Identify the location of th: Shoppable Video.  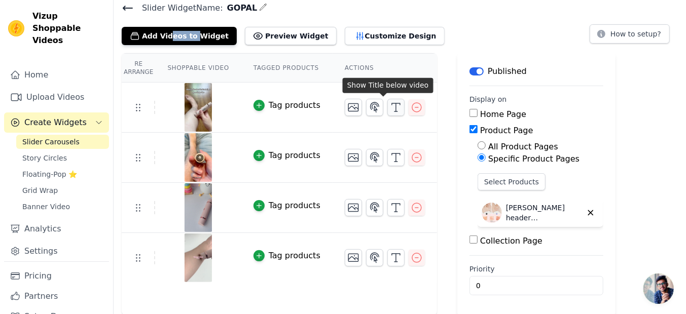
(198, 68).